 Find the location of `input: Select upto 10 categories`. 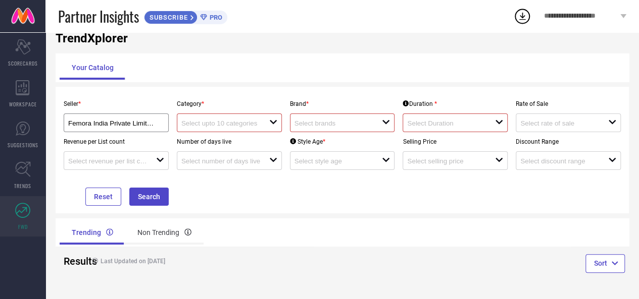

input: Select upto 10 categories is located at coordinates (221, 123).